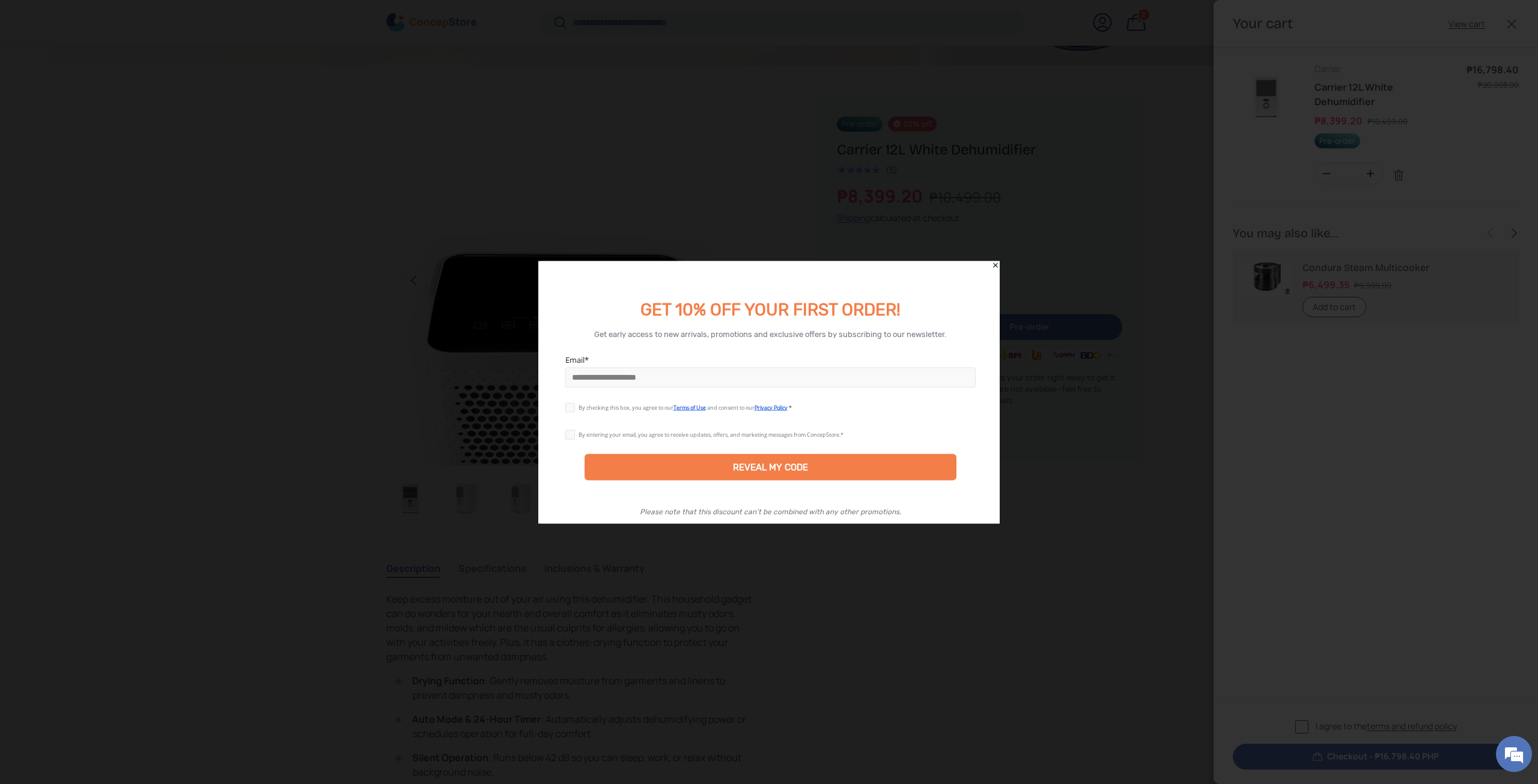  What do you see at coordinates (731, 407) in the screenshot?
I see `span: and consent to our` at bounding box center [731, 407].